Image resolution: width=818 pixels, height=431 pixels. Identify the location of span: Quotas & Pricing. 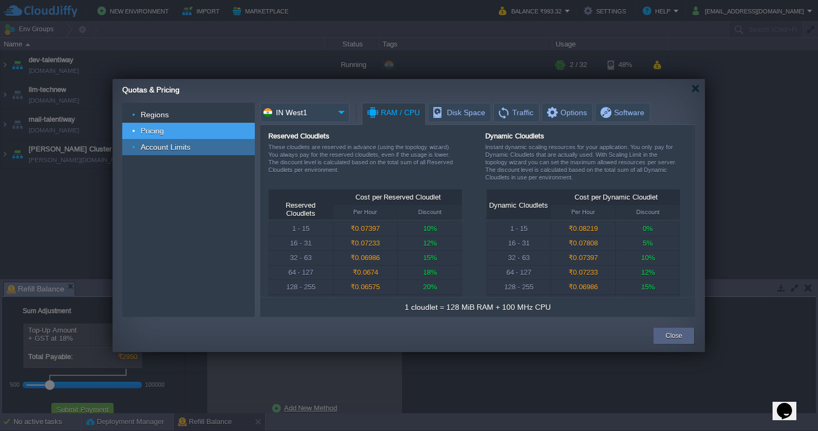
(151, 90).